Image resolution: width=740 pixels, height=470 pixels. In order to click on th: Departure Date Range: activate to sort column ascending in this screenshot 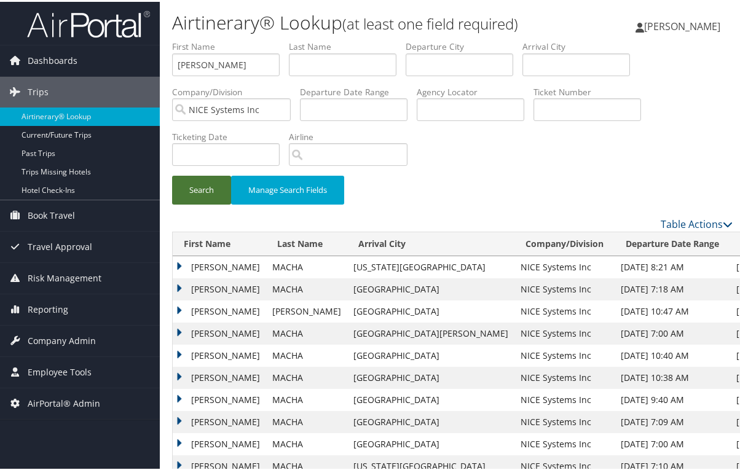, I will do `click(673, 242)`.